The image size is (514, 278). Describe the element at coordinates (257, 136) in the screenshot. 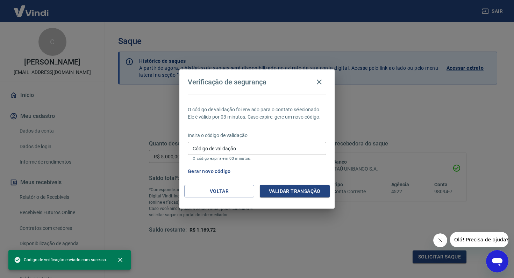

I see `p: Insira o código de validação` at that location.